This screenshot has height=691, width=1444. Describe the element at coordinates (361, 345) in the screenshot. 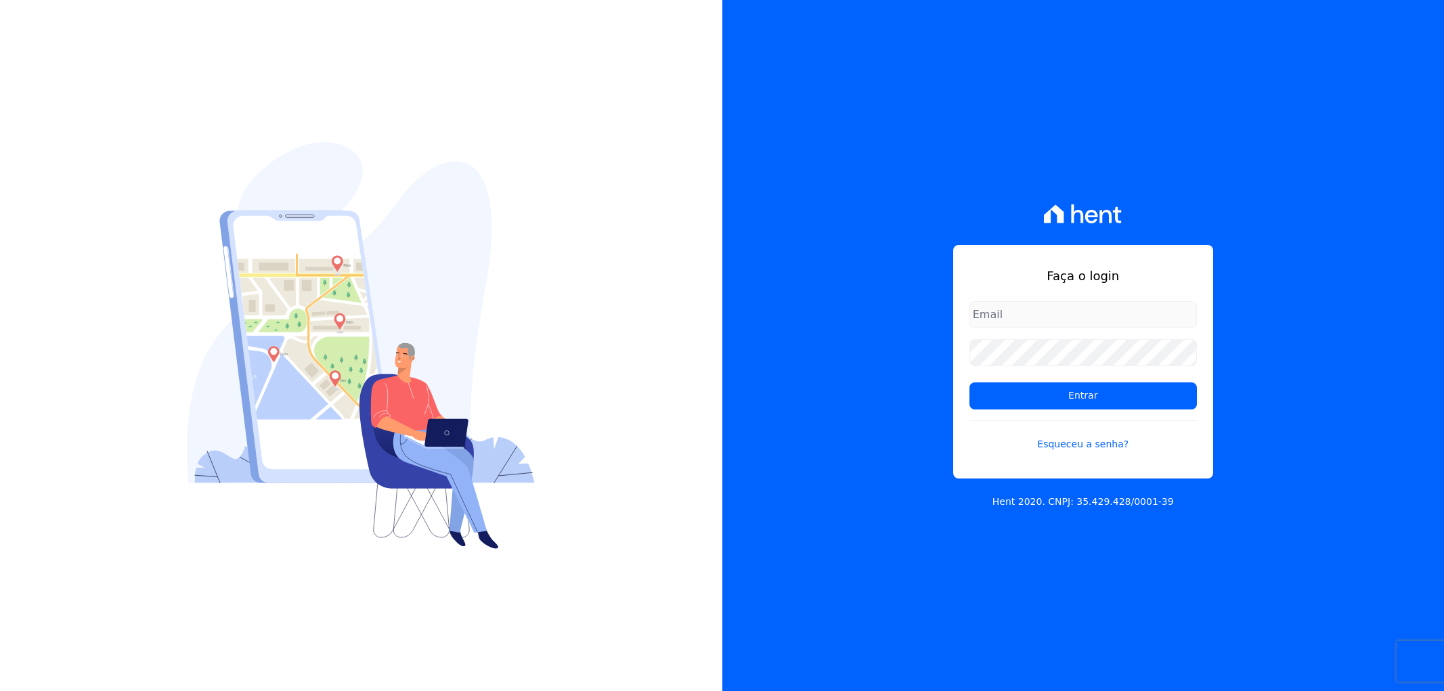

I see `img: Login` at that location.